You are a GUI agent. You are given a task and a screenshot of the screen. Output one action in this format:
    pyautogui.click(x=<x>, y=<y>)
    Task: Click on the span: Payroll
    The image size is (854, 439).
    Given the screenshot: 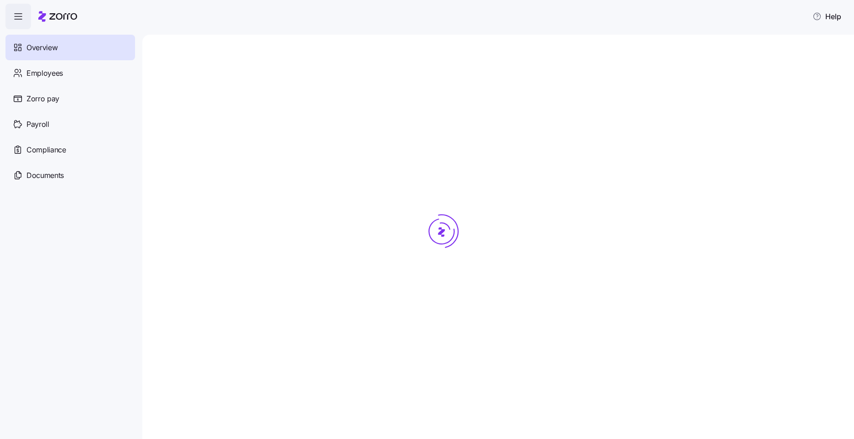 What is the action you would take?
    pyautogui.click(x=38, y=124)
    